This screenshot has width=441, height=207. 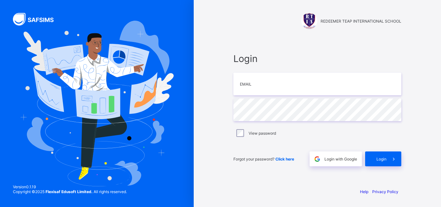 I want to click on img: SAFSIMS Logo, so click(x=37, y=19).